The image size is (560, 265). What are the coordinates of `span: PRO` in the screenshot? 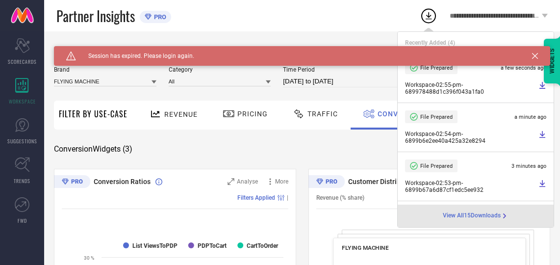 It's located at (159, 17).